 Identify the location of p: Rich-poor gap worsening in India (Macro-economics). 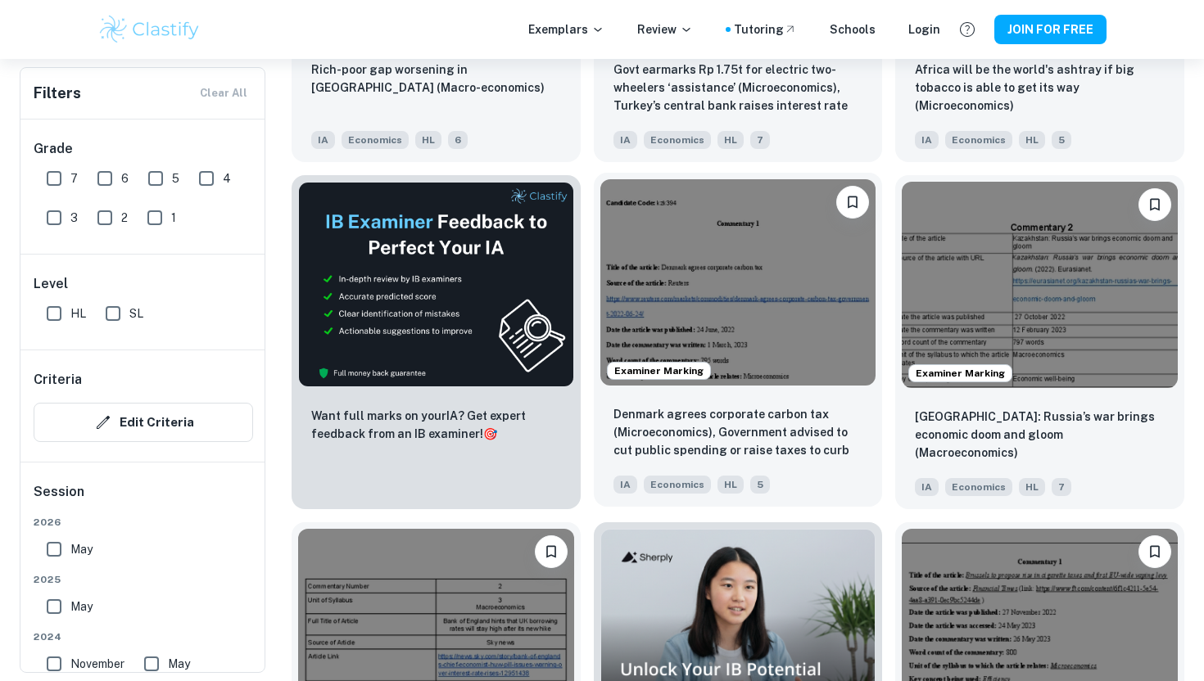
(436, 79).